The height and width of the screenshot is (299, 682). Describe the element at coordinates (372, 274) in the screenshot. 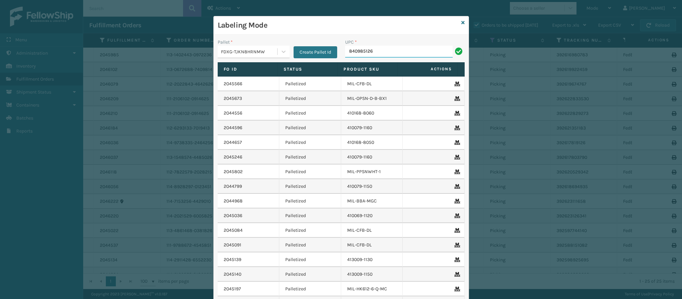

I see `td: 413009-1150` at that location.